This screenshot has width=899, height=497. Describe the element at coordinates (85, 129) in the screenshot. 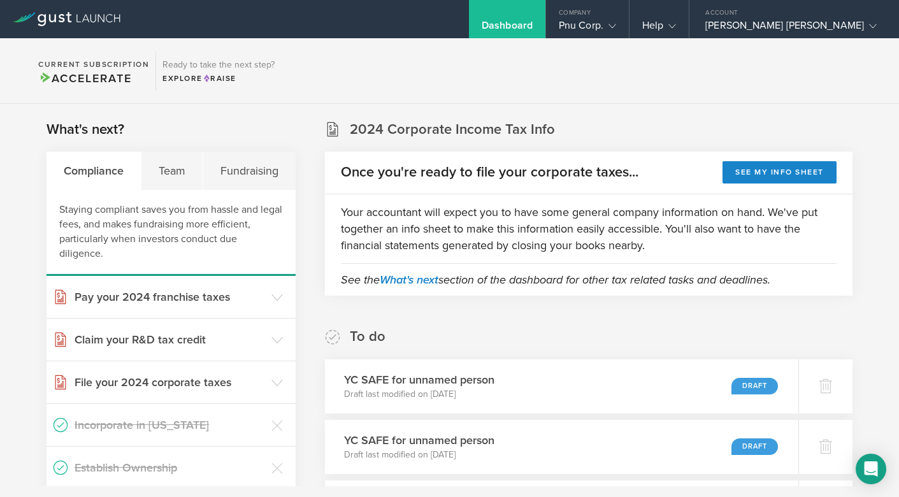

I see `h2: What's next?` at that location.